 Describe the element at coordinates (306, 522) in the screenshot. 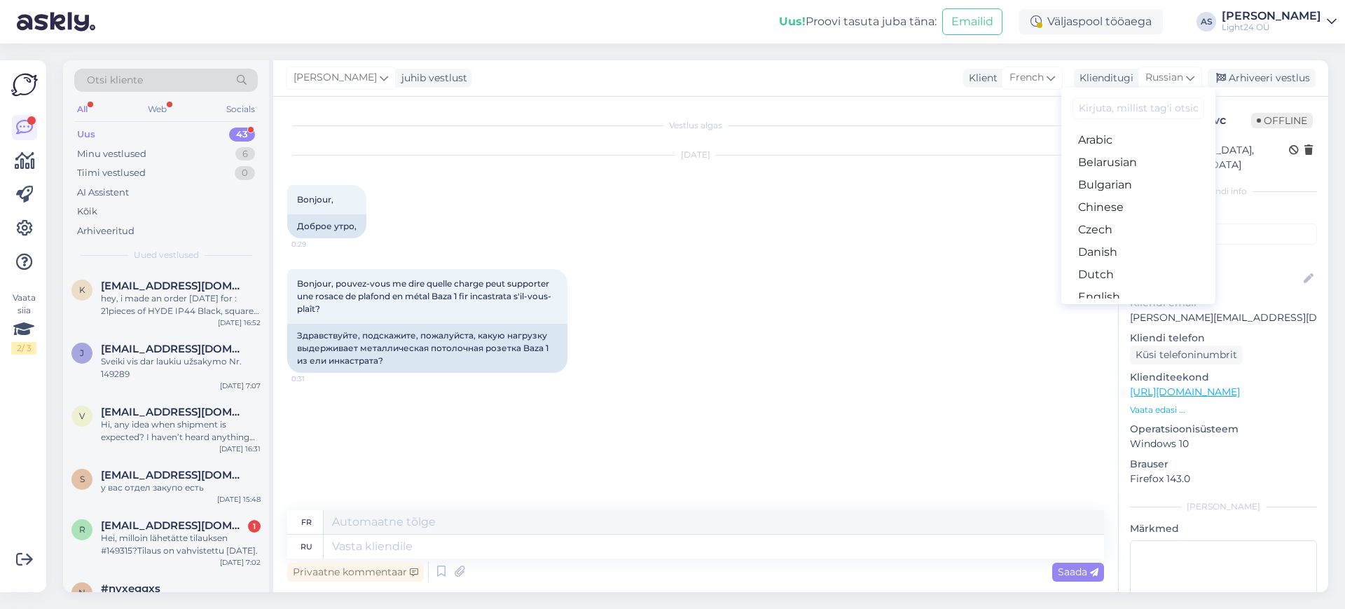

I see `div: fr` at that location.